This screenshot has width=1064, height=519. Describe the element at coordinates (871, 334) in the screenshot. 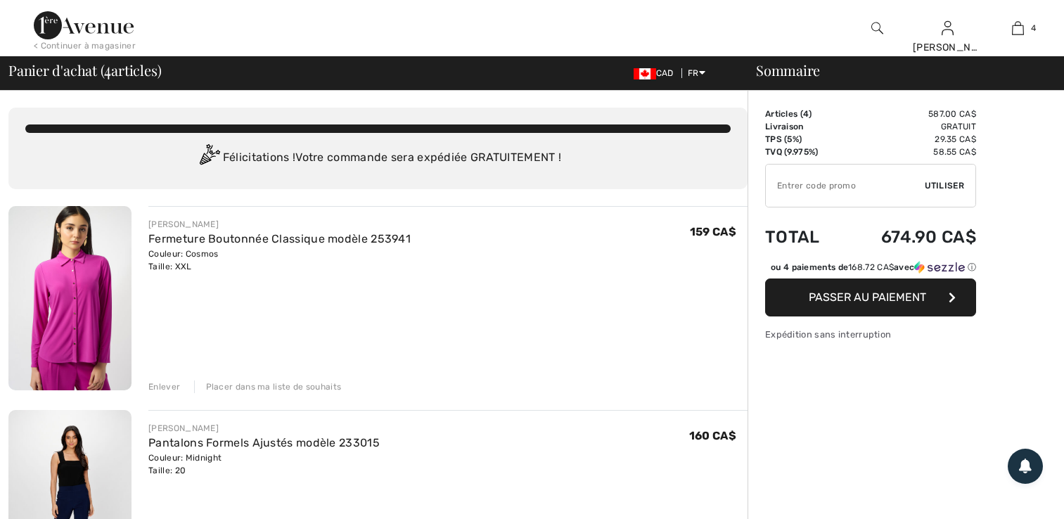

I see `div: Expédition sans interruption` at that location.